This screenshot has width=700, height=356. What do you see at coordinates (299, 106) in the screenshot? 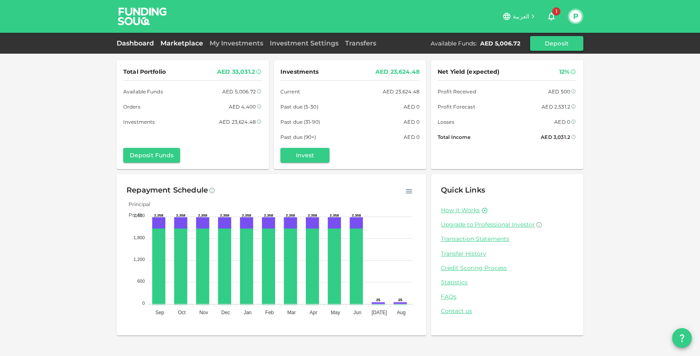
I see `span: Past due (5-30)` at bounding box center [299, 106].